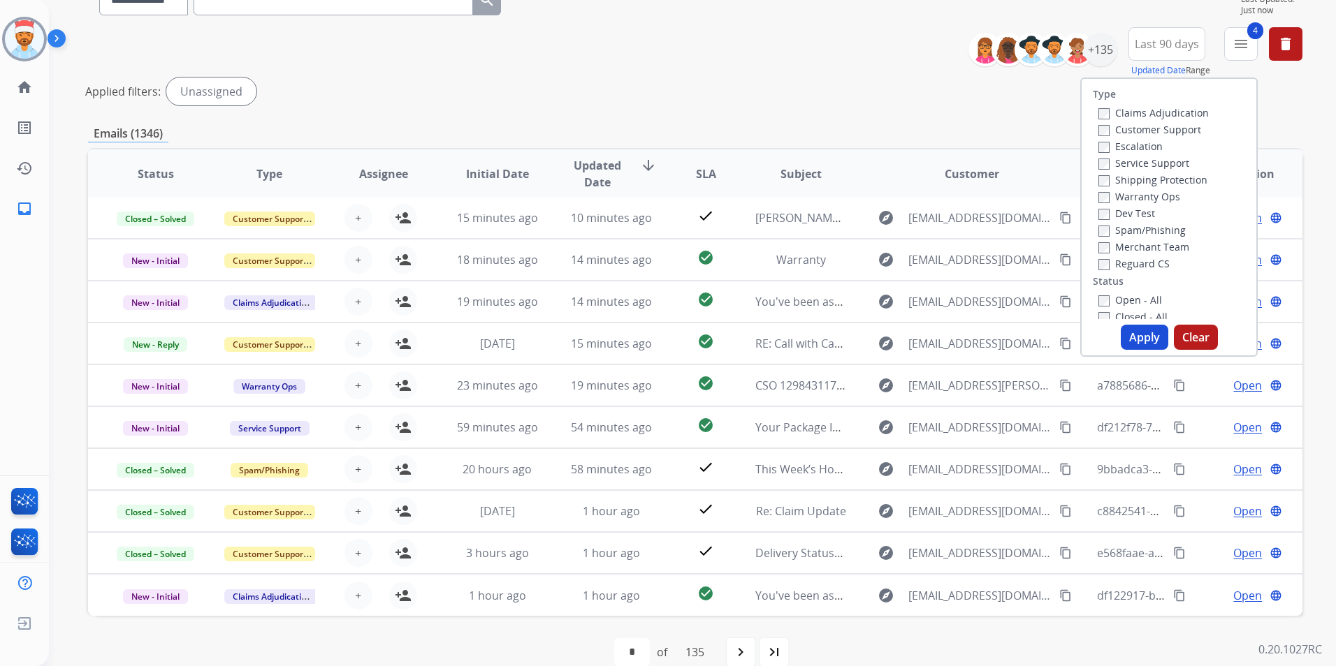 This screenshot has height=666, width=1336. Describe the element at coordinates (1167, 44) in the screenshot. I see `button: Last 90 days` at that location.